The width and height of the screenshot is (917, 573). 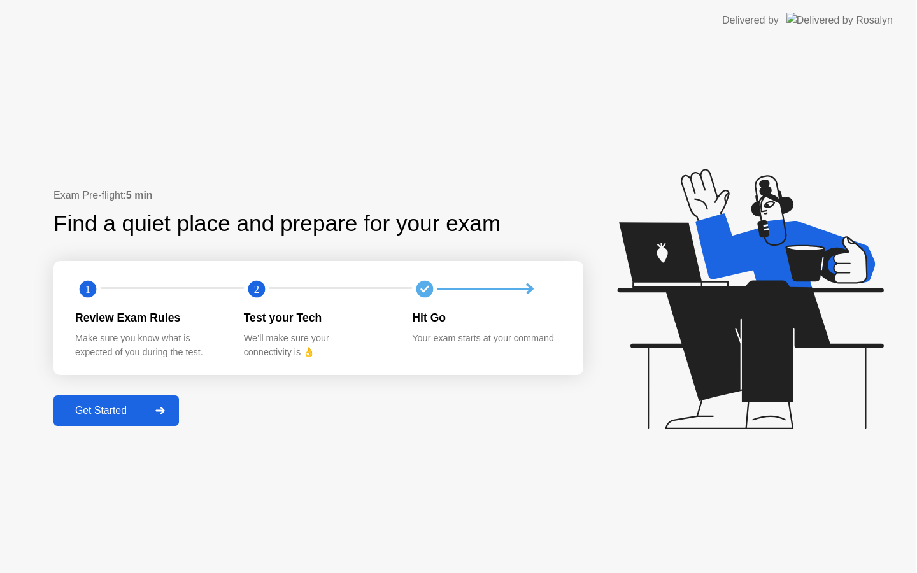 What do you see at coordinates (278, 224) in the screenshot?
I see `div: Find a quiet place and prepare for your exam` at bounding box center [278, 224].